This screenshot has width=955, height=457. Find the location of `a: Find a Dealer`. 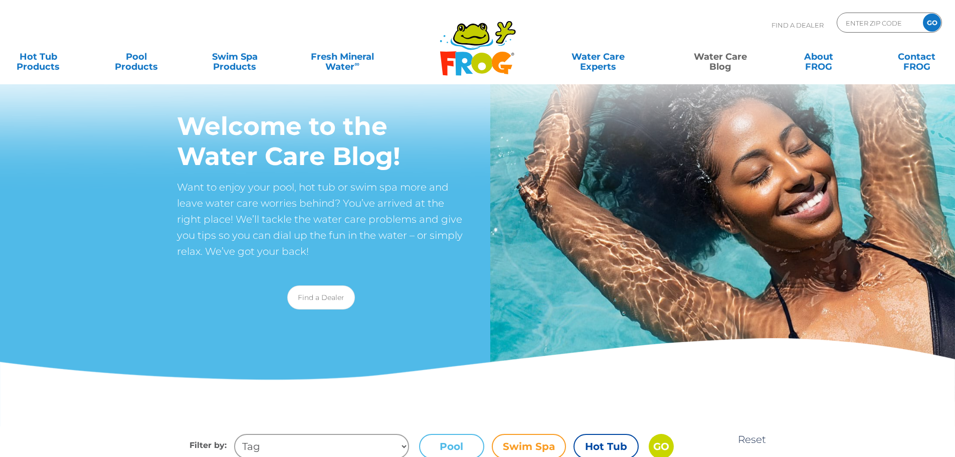

a: Find a Dealer is located at coordinates (321, 297).